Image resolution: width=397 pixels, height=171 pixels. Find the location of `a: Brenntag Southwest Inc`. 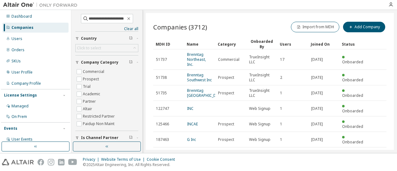

a: Brenntag Southwest Inc is located at coordinates (200, 77).